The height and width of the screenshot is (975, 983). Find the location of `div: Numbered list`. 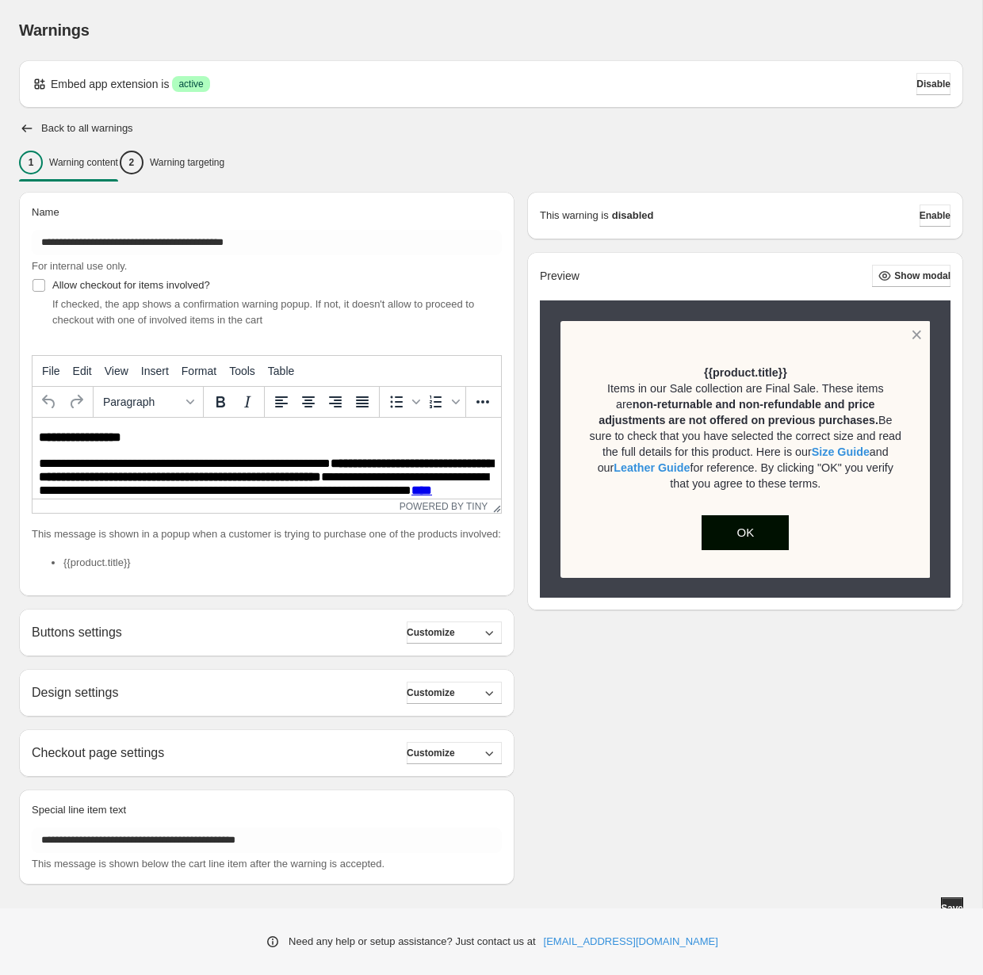

div: Numbered list is located at coordinates (442, 402).